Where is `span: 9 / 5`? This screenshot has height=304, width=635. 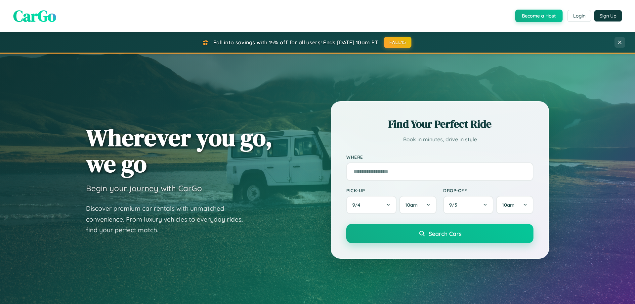
span: 9 / 5 is located at coordinates (455, 205).